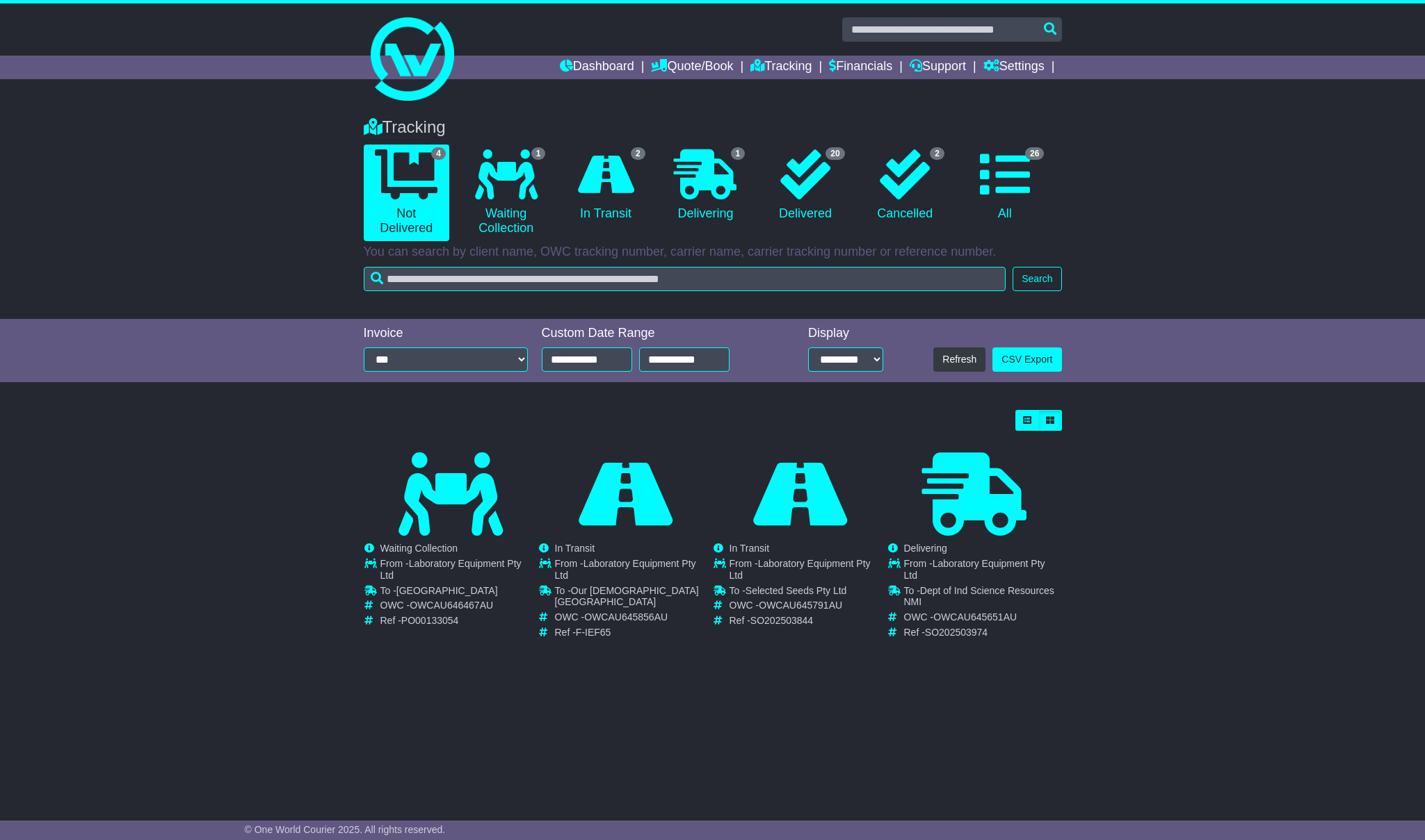 Image resolution: width=1425 pixels, height=840 pixels. Describe the element at coordinates (782, 621) in the screenshot. I see `span: SO202503844` at that location.